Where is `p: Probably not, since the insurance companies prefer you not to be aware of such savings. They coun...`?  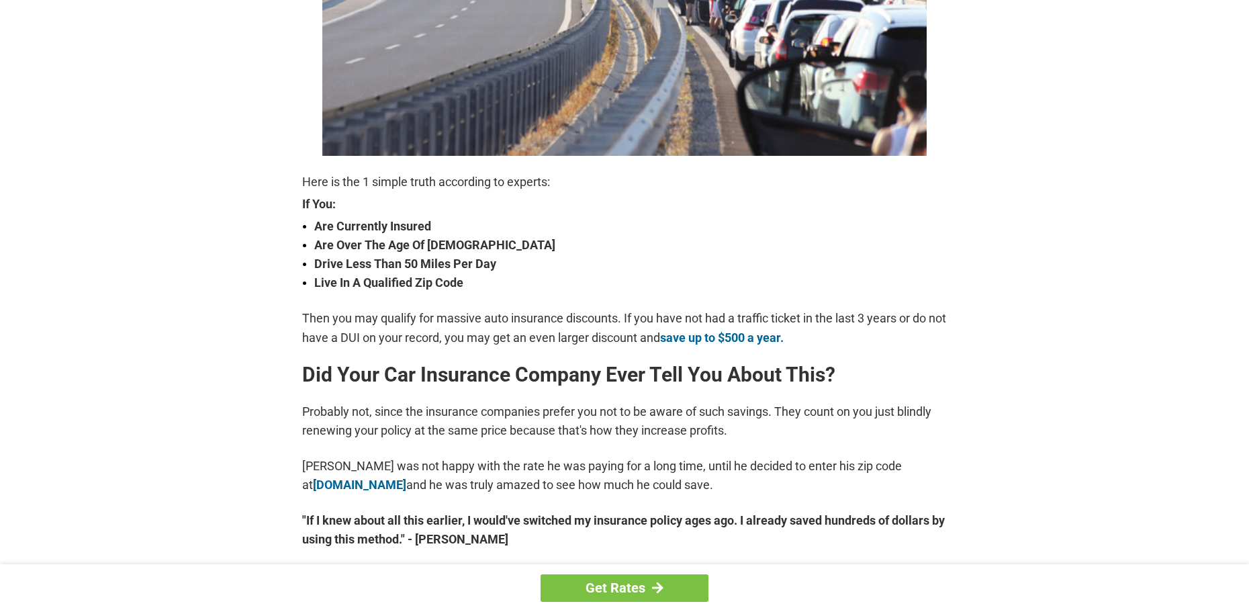 p: Probably not, since the insurance companies prefer you not to be aware of such savings. They coun... is located at coordinates (625, 421).